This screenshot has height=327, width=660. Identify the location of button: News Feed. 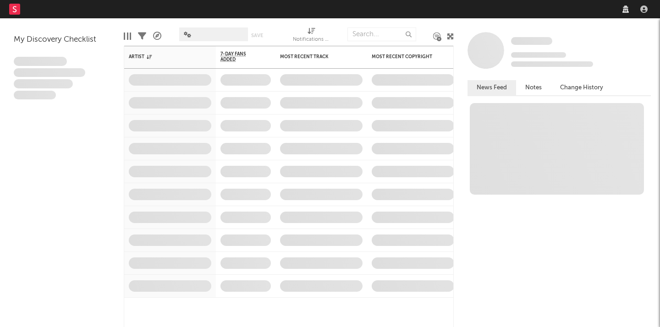
(492, 88).